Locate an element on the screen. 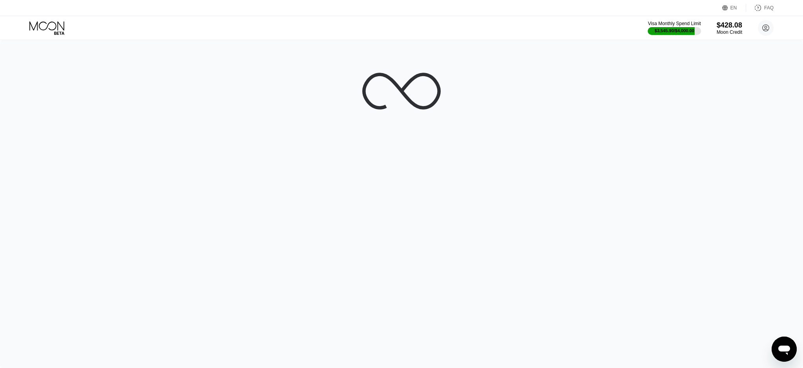 This screenshot has width=803, height=368. div: Moon Credit is located at coordinates (730, 32).